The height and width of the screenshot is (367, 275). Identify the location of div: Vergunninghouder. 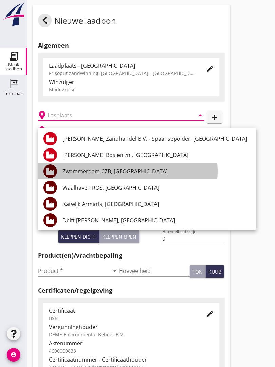
(132, 327).